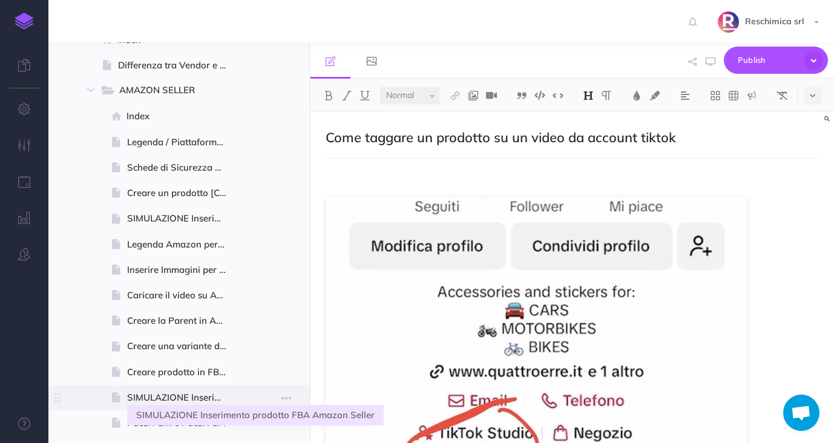 The height and width of the screenshot is (443, 834). What do you see at coordinates (782, 96) in the screenshot?
I see `img: Clear styles button` at bounding box center [782, 96].